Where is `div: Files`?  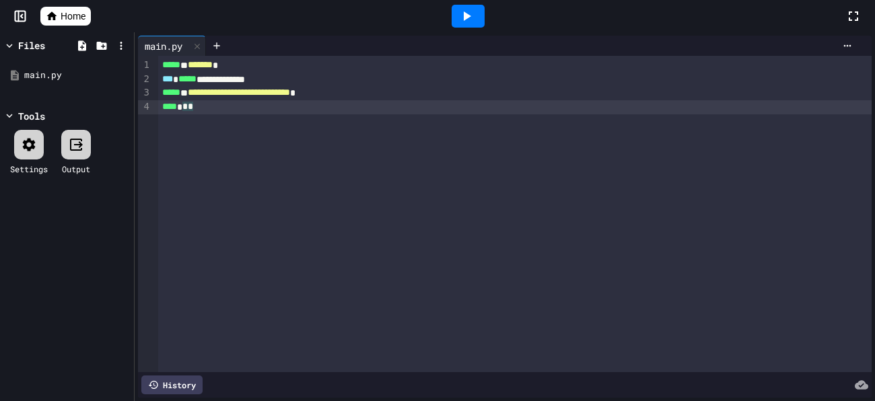
div: Files is located at coordinates (32, 45).